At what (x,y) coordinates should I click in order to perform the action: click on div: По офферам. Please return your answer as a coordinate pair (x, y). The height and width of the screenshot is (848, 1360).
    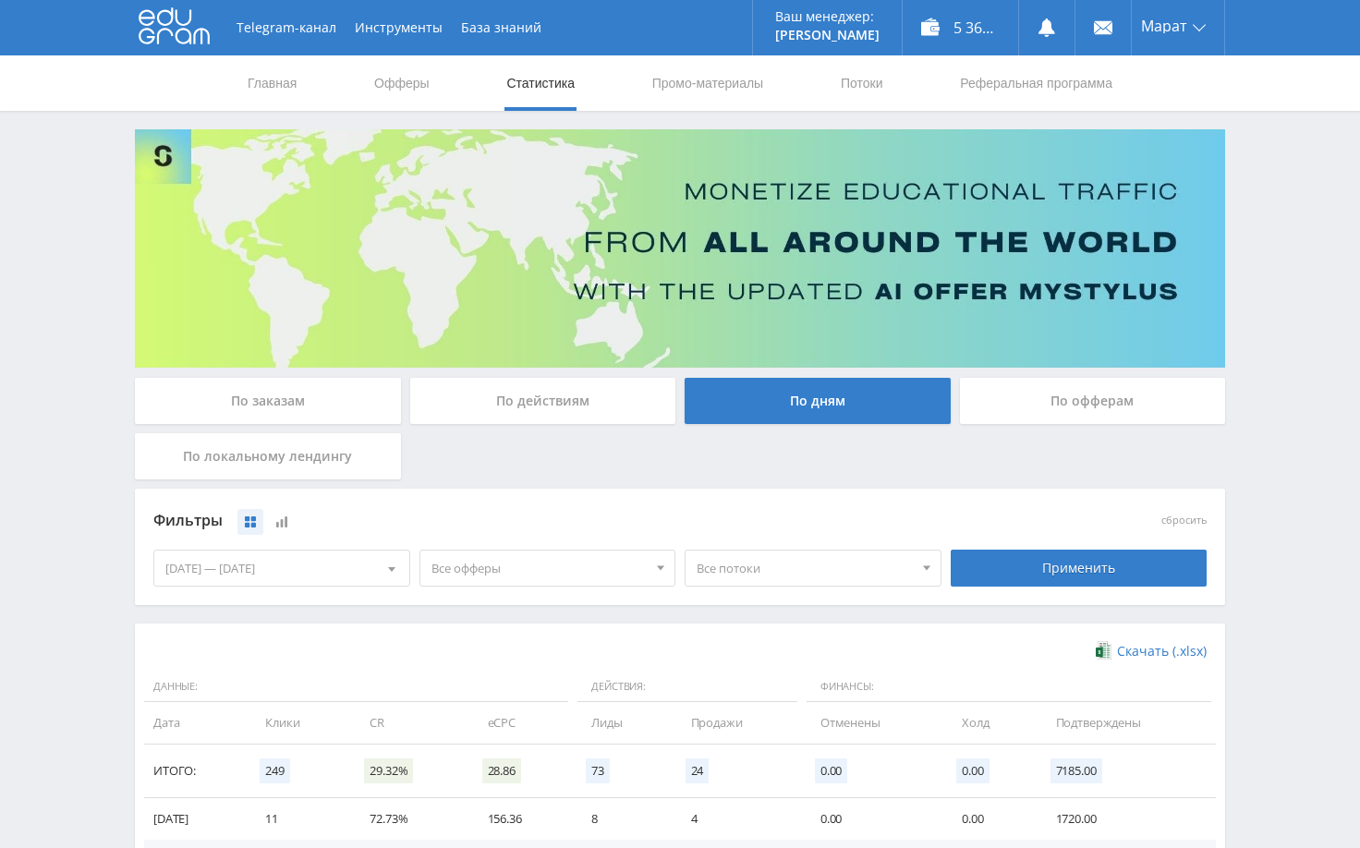
    Looking at the image, I should click on (1093, 401).